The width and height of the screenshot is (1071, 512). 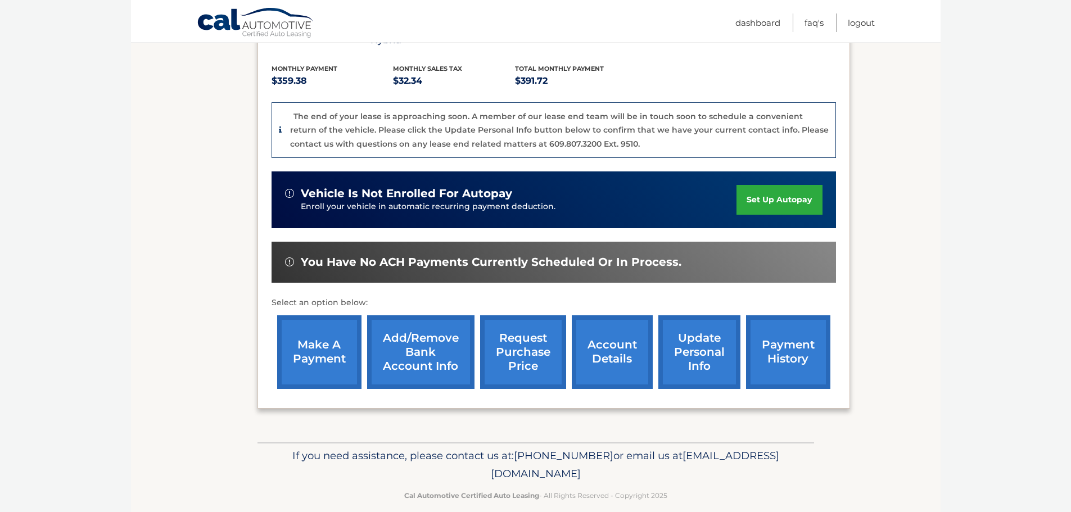 What do you see at coordinates (319, 352) in the screenshot?
I see `a: make a payment` at bounding box center [319, 352].